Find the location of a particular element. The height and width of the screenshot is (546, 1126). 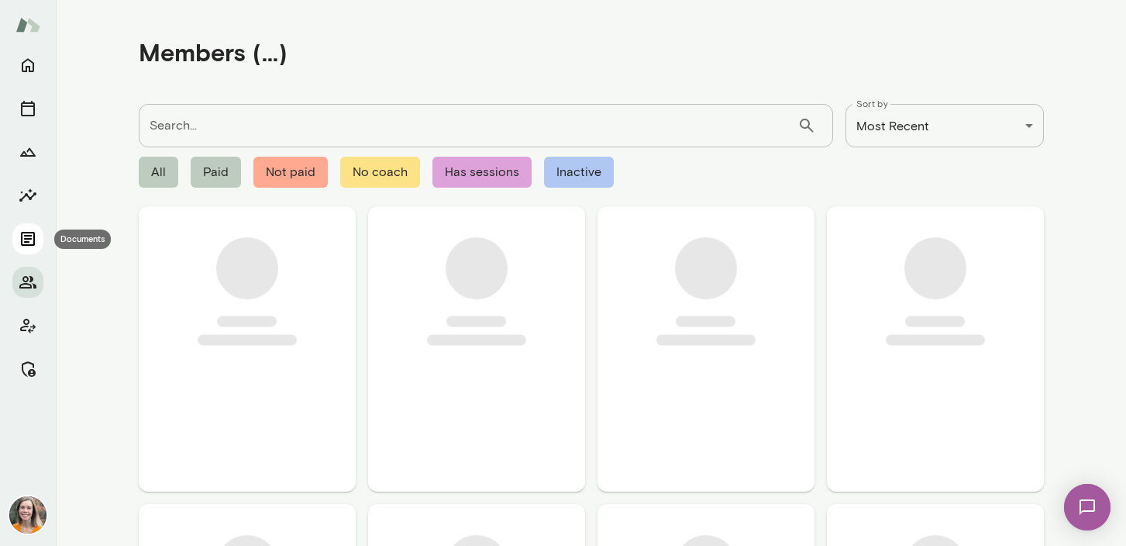

button: Client app is located at coordinates (28, 325).